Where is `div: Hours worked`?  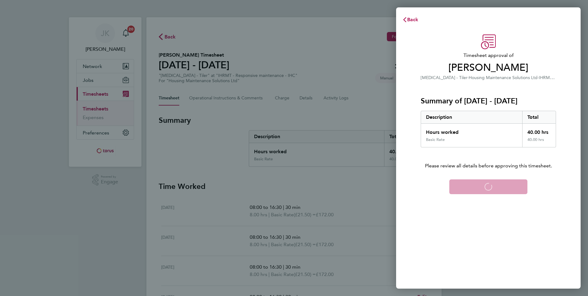
div: Hours worked is located at coordinates (472, 130).